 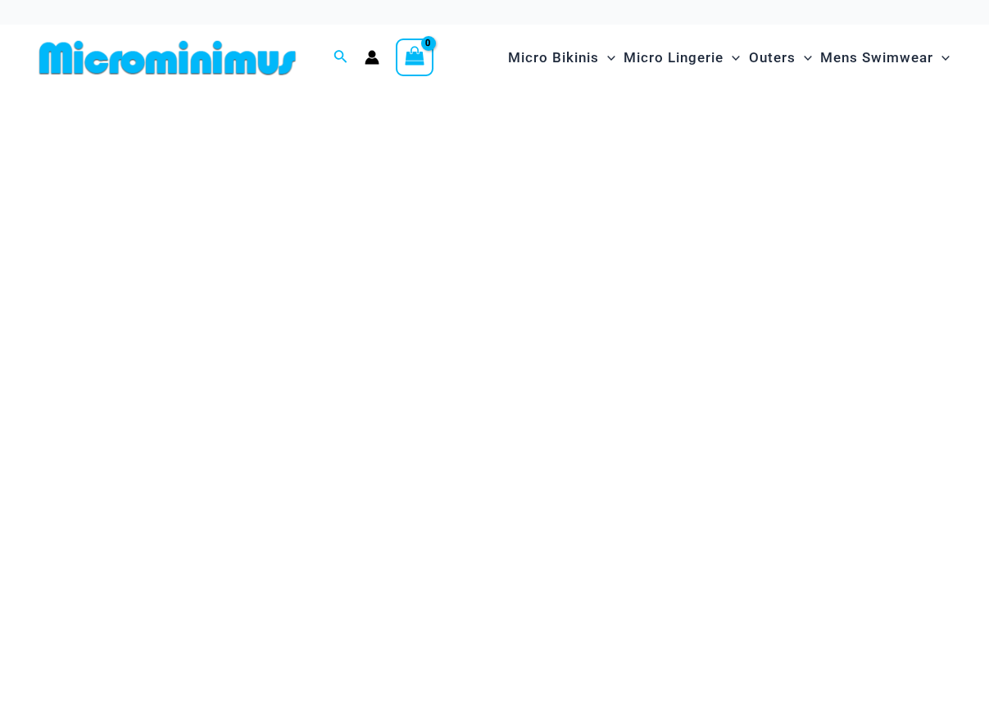 I want to click on span: Micro Bikinis, so click(x=553, y=57).